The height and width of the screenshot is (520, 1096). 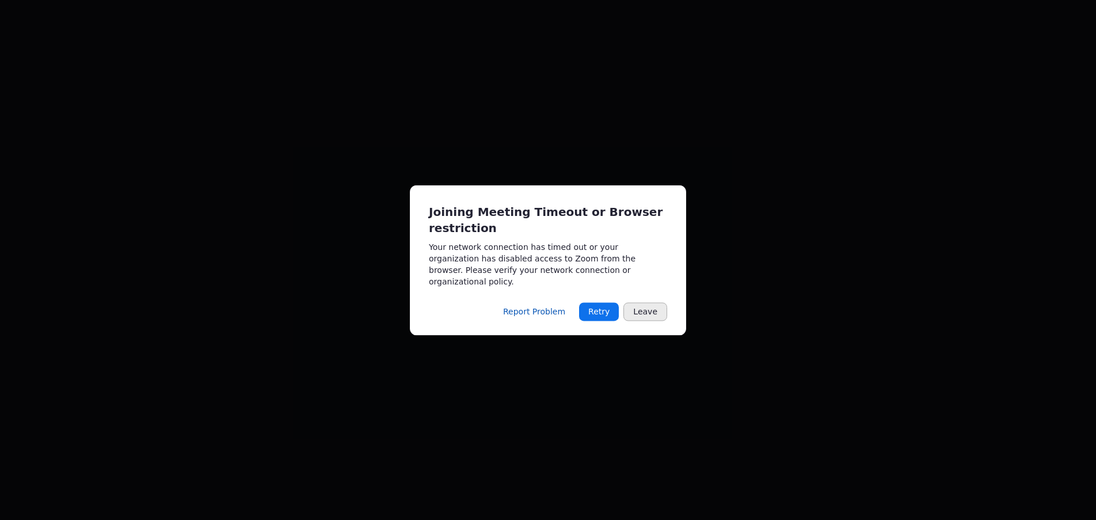 What do you see at coordinates (645, 311) in the screenshot?
I see `button: Leave` at bounding box center [645, 311].